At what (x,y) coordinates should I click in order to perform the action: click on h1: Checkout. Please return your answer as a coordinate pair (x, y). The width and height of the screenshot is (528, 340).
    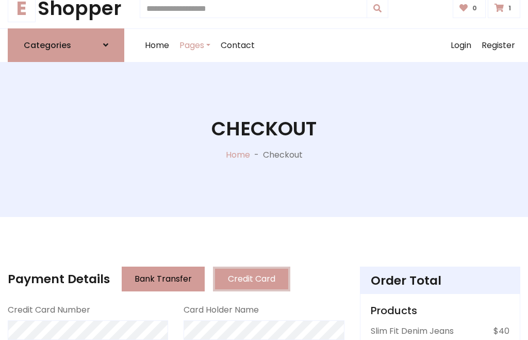
    Looking at the image, I should click on (264, 129).